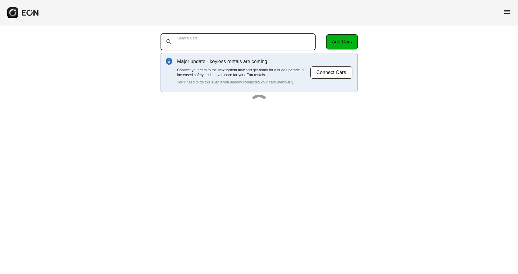 Image resolution: width=518 pixels, height=274 pixels. I want to click on img: info, so click(169, 61).